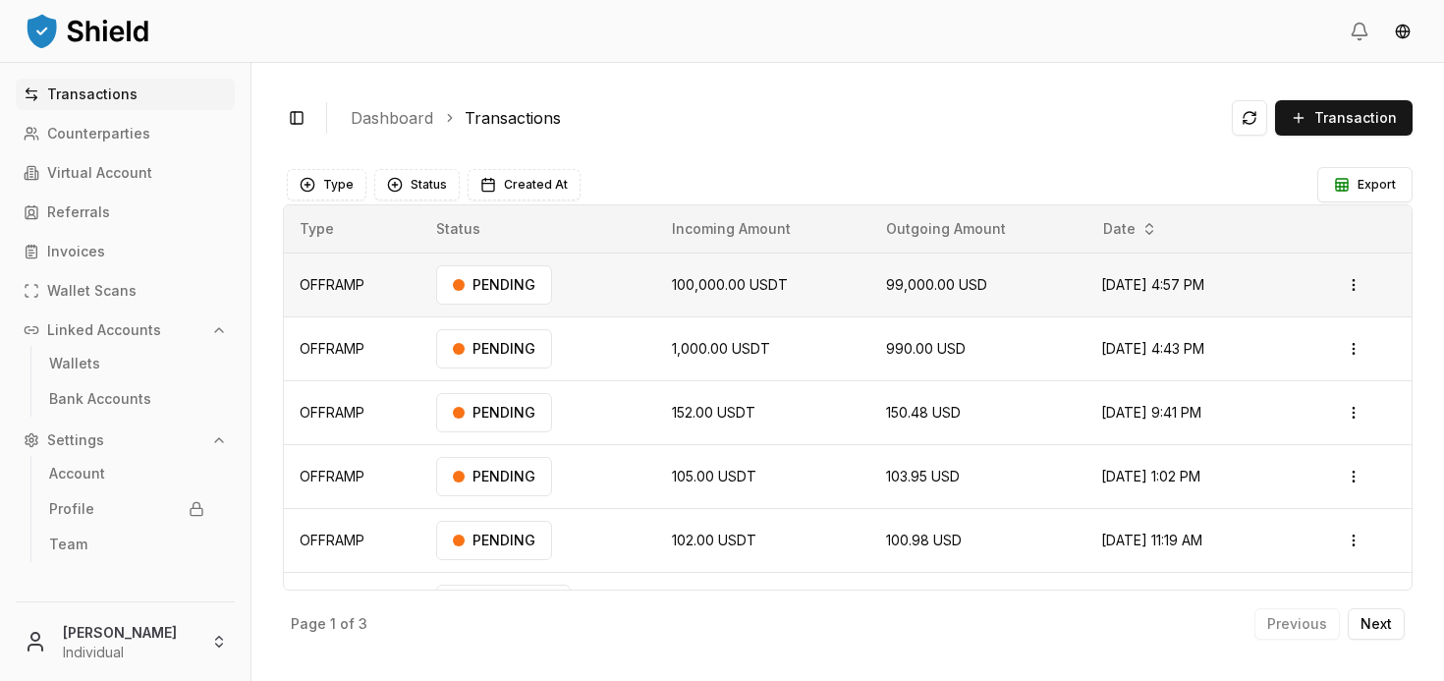 This screenshot has height=681, width=1444. I want to click on span: 990.00 USD, so click(925, 348).